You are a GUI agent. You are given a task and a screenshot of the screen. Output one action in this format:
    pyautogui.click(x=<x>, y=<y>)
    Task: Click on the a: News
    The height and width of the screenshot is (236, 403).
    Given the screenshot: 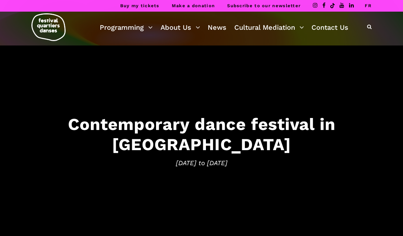 What is the action you would take?
    pyautogui.click(x=217, y=27)
    